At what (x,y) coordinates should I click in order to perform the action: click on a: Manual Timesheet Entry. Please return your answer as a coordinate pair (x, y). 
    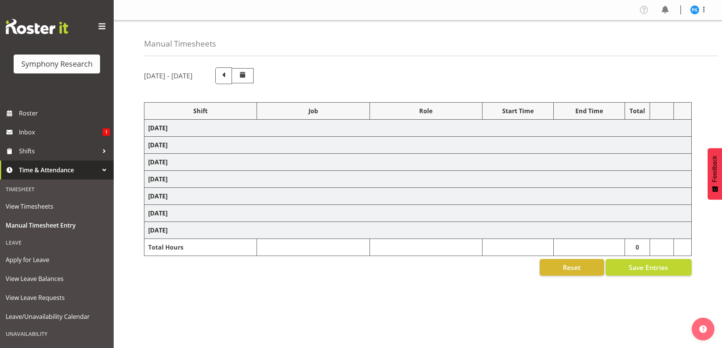
    Looking at the image, I should click on (57, 226).